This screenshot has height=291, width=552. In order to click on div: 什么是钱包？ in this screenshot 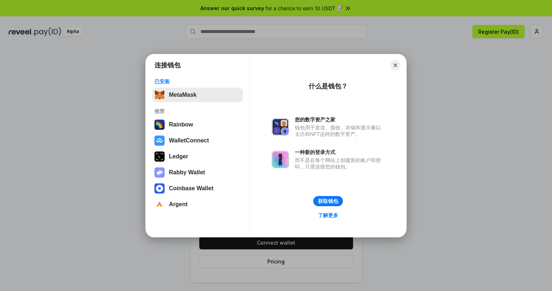, I will do `click(328, 86)`.